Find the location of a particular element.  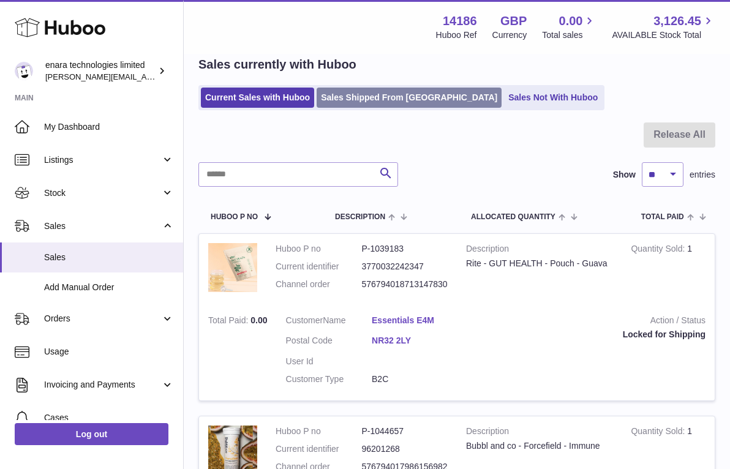

span: Stock is located at coordinates (102, 193).